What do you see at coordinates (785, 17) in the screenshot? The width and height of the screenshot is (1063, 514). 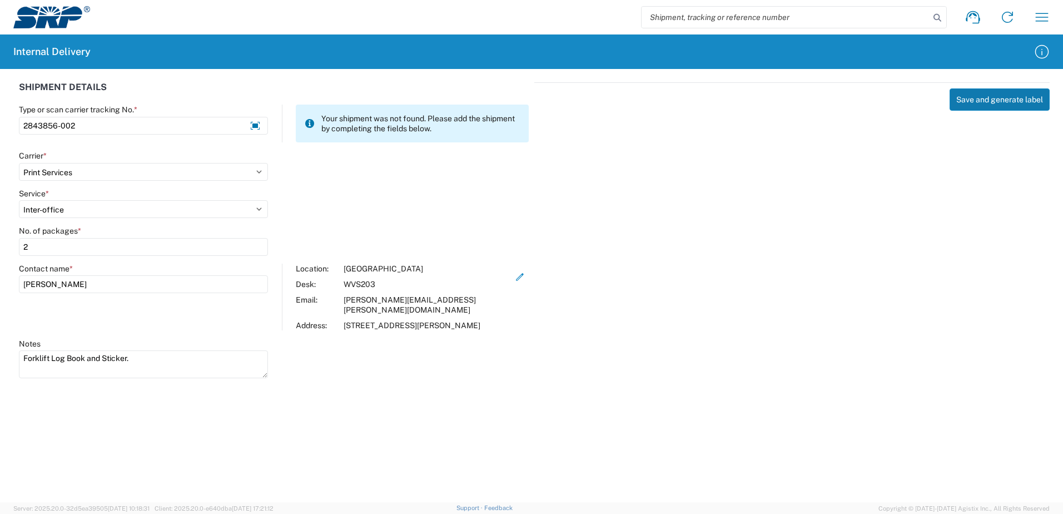 I see `input: Shipment, tracking or reference number` at bounding box center [785, 17].